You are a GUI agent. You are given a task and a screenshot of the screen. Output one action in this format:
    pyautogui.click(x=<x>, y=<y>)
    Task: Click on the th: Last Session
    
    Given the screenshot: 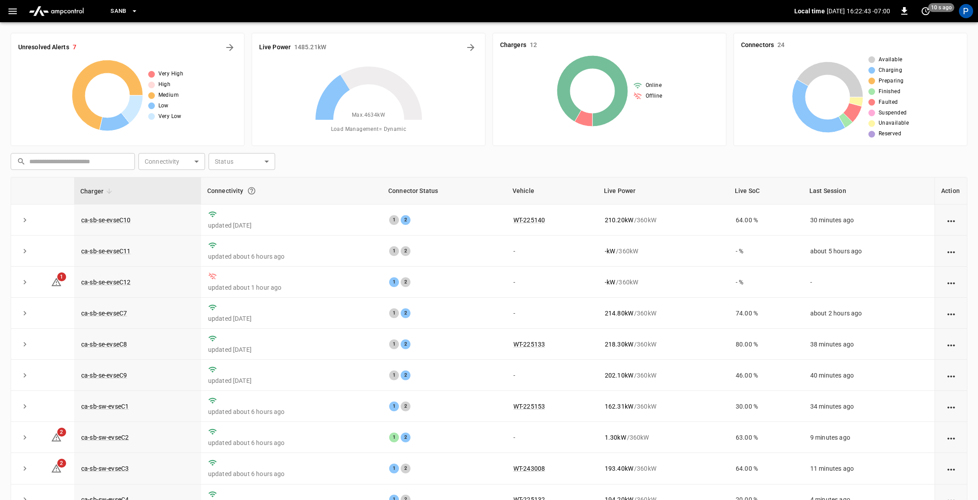 What is the action you would take?
    pyautogui.click(x=869, y=191)
    